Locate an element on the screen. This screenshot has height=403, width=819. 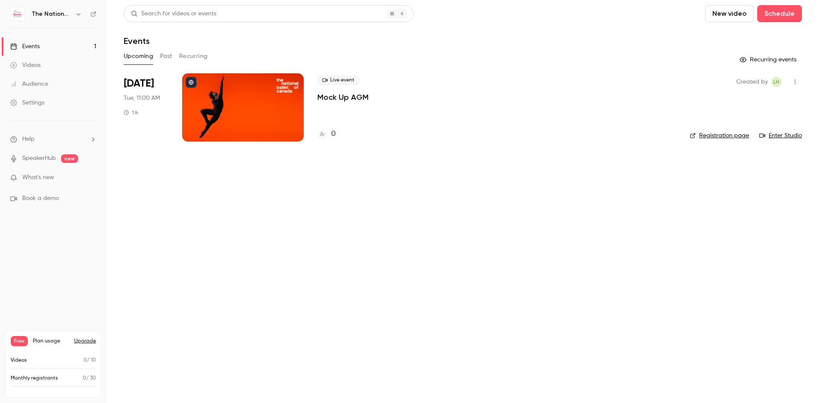
div: Search for videos or events is located at coordinates (174, 14).